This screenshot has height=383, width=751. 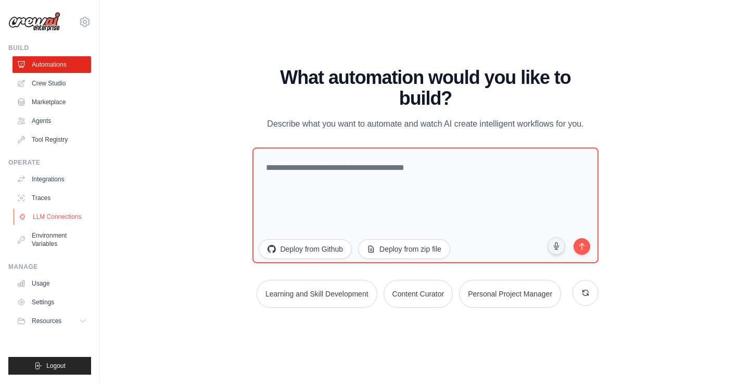 I want to click on a: Automations, so click(x=52, y=65).